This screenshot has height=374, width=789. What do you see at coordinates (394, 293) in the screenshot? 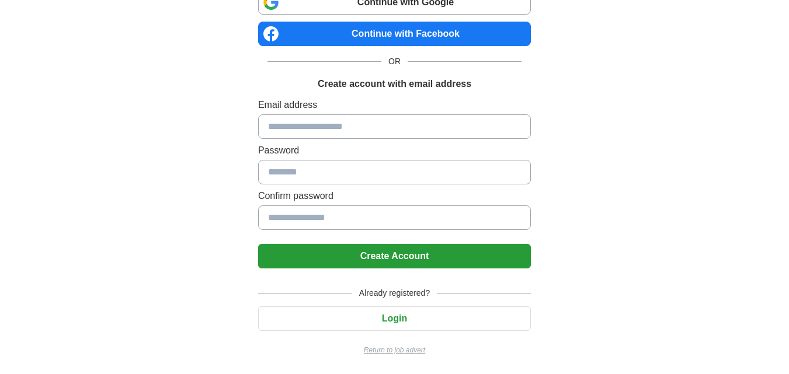
I see `span: Already registered?` at bounding box center [394, 293].